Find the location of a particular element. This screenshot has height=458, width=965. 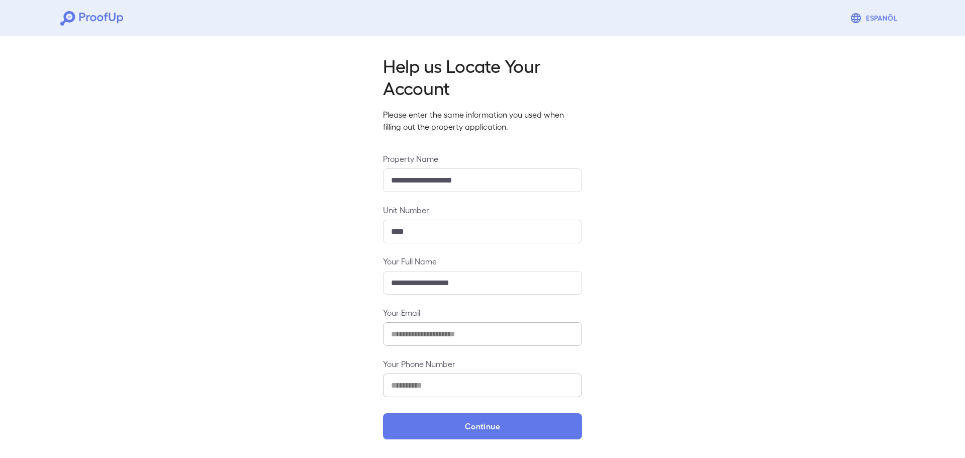

p: Please enter the same information you used when filling out the property application. is located at coordinates (482, 121).